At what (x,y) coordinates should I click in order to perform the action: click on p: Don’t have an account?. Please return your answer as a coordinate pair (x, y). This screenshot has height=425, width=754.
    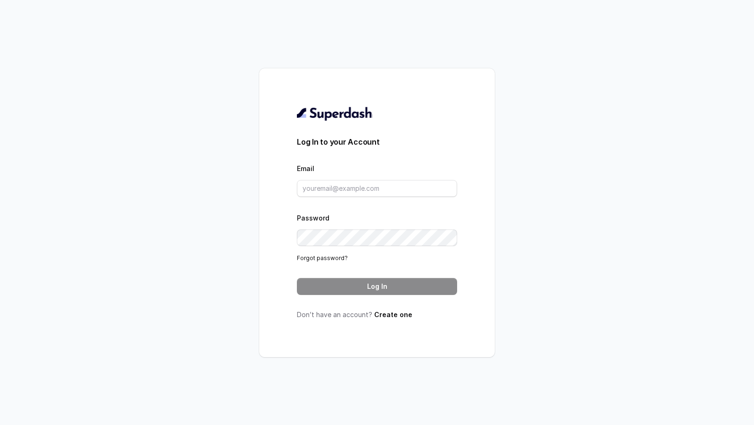
    Looking at the image, I should click on (377, 315).